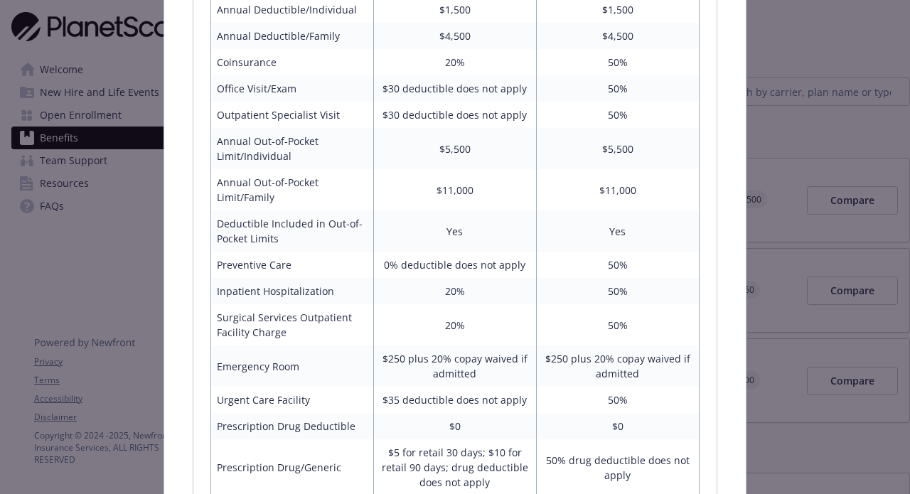 This screenshot has width=910, height=494. I want to click on td: Annual Deductible/Family, so click(292, 36).